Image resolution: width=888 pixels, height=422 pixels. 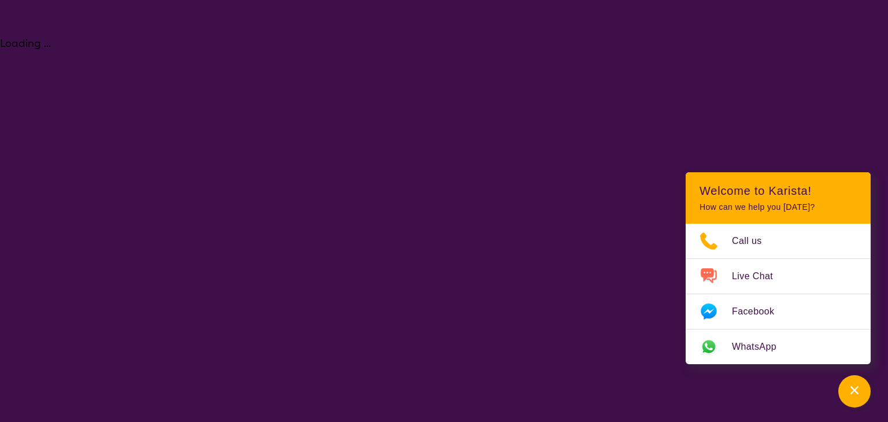 I want to click on span: WhatsApp, so click(x=761, y=347).